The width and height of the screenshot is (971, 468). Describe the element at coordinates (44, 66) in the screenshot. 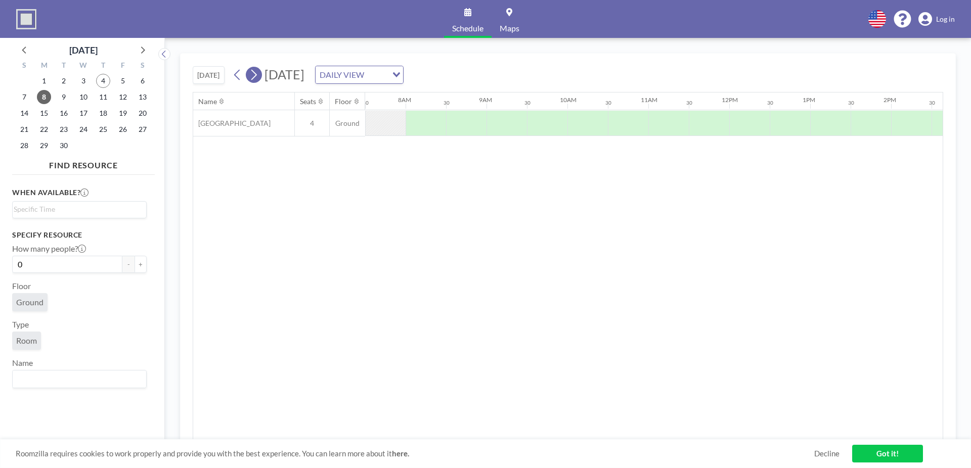

I see `div: M` at that location.